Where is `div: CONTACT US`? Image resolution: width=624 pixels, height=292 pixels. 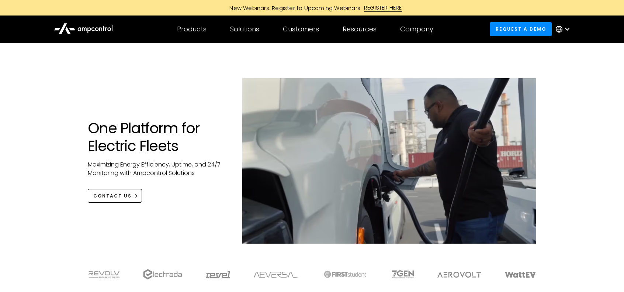
div: CONTACT US is located at coordinates (112, 196).